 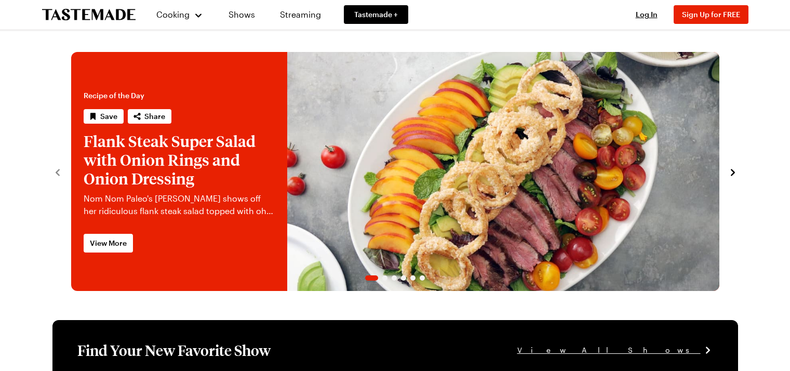 What do you see at coordinates (385, 278) in the screenshot?
I see `span: Go to slide 2` at bounding box center [385, 278].